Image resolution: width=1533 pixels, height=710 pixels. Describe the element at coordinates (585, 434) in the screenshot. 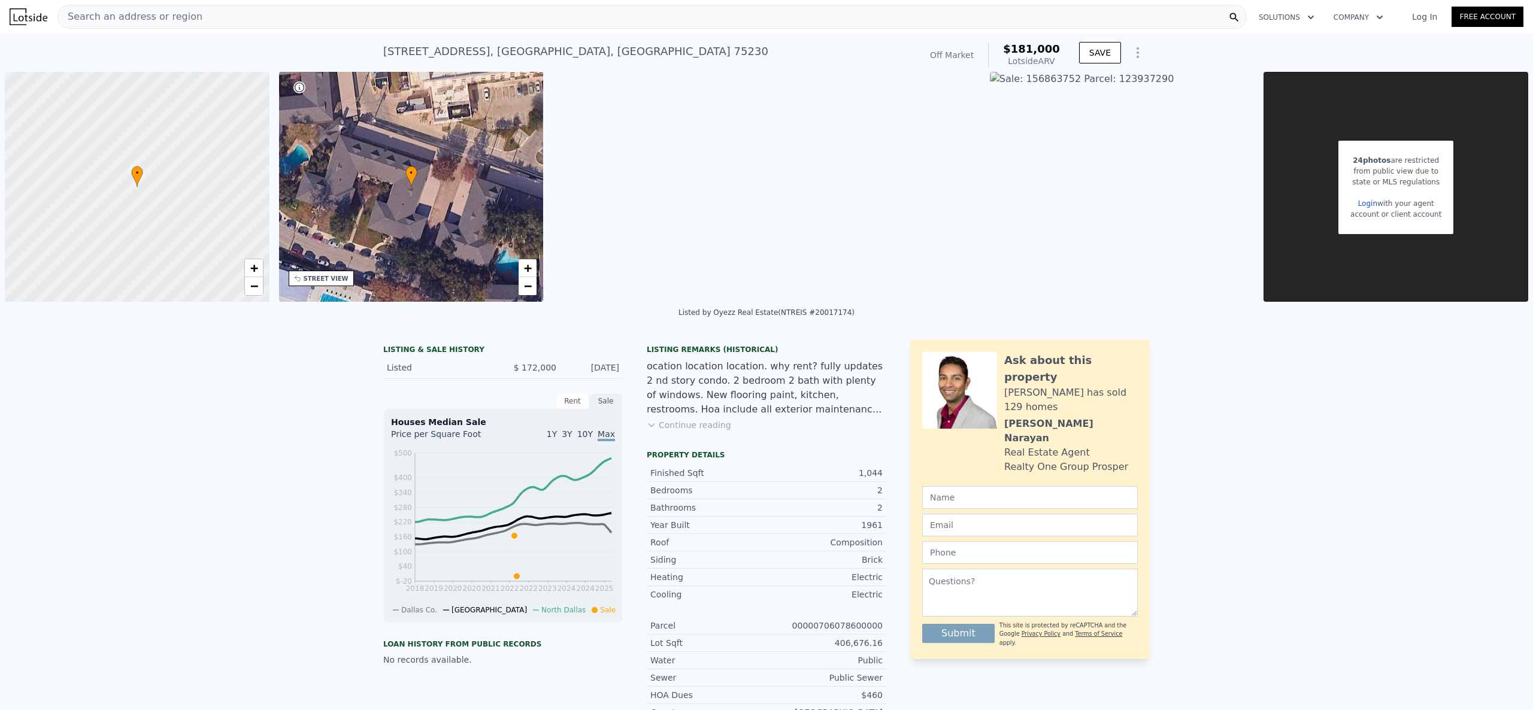

I see `span: 10Y` at that location.